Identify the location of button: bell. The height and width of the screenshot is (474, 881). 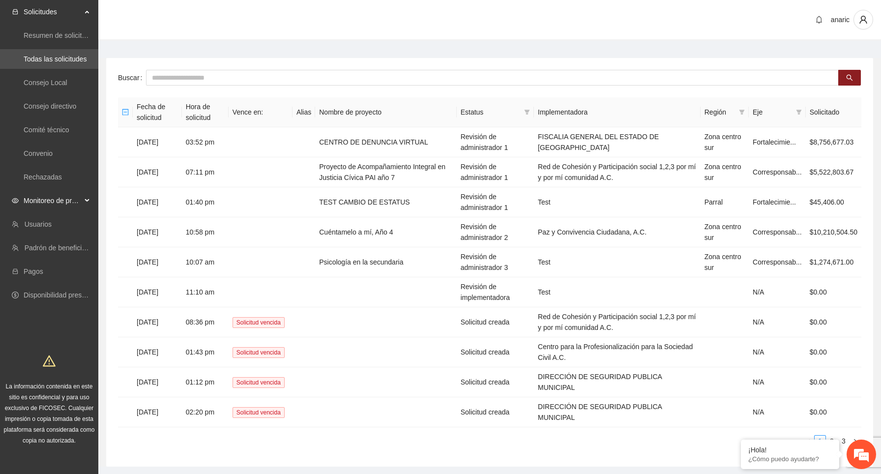
(819, 20).